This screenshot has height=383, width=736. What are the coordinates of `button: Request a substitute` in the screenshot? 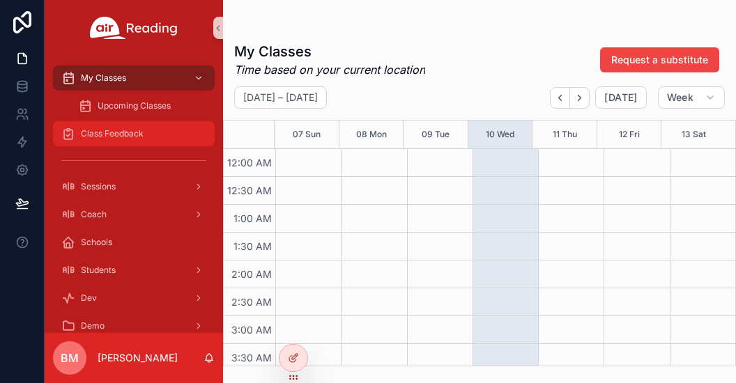 It's located at (659, 60).